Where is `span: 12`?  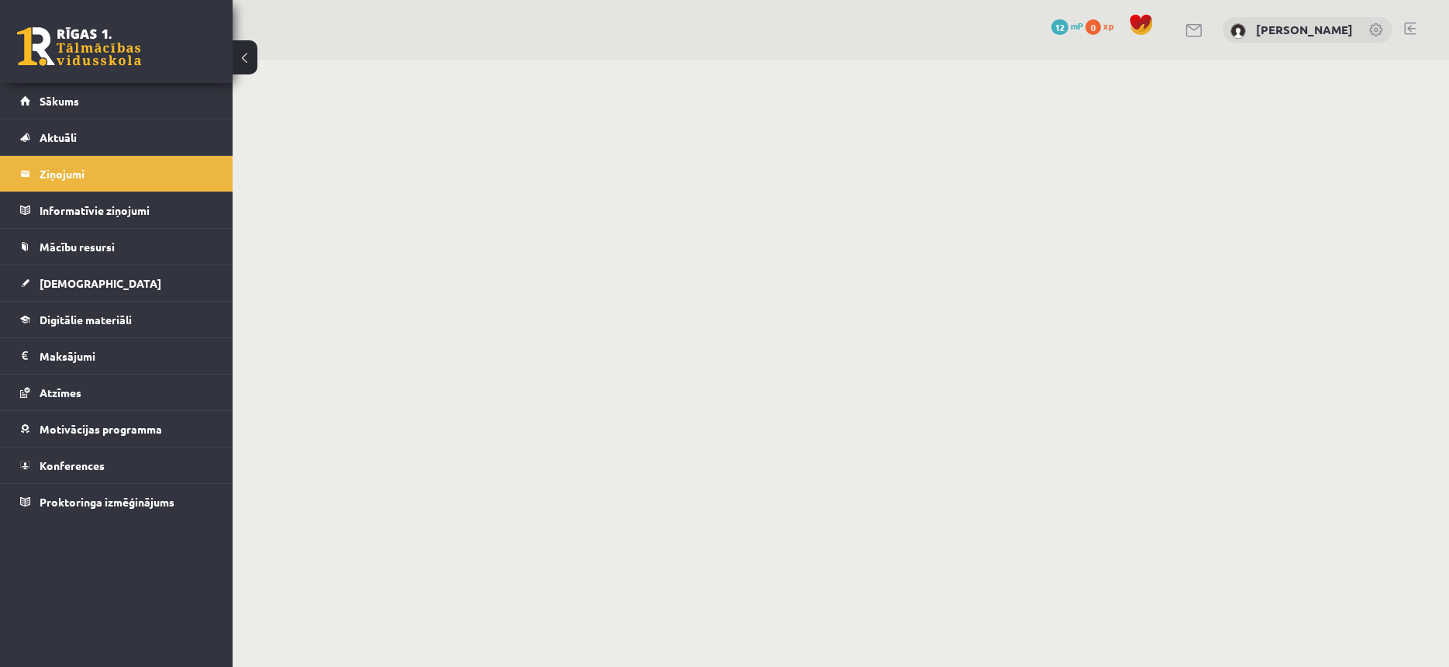 span: 12 is located at coordinates (1060, 27).